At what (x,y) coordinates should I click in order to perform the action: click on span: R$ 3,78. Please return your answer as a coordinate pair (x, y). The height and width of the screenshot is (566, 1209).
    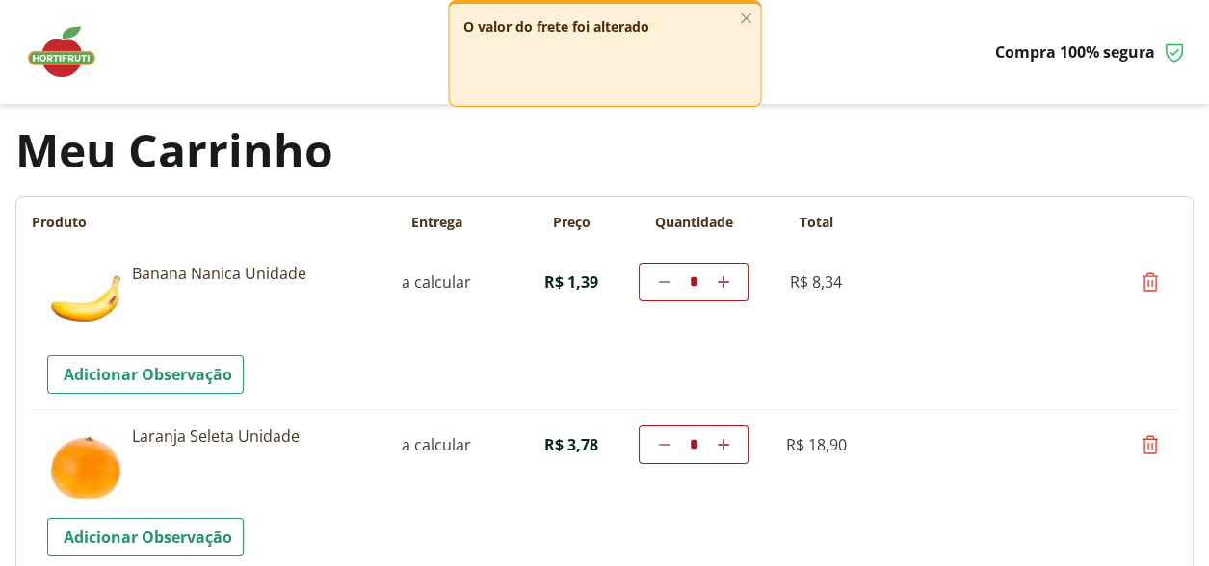
    Looking at the image, I should click on (571, 445).